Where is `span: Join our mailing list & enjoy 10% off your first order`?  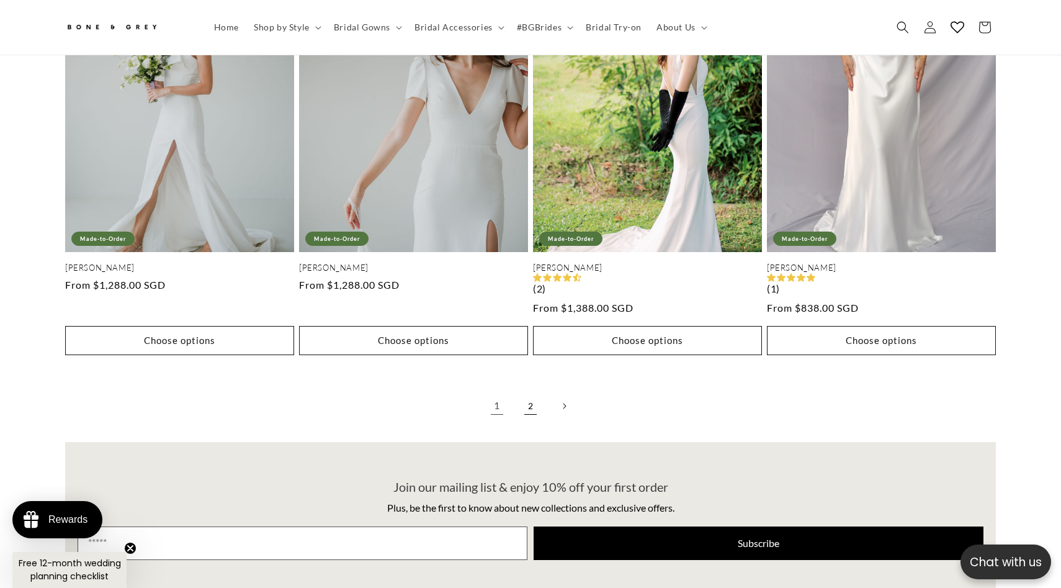 span: Join our mailing list & enjoy 10% off your first order is located at coordinates (531, 486).